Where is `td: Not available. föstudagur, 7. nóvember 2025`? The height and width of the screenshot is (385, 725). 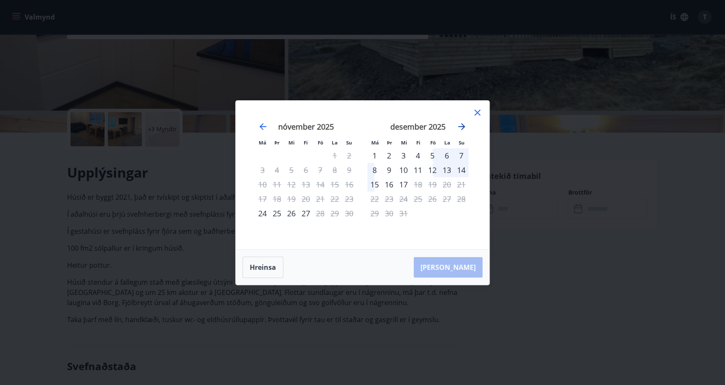
td: Not available. föstudagur, 7. nóvember 2025 is located at coordinates (320, 170).